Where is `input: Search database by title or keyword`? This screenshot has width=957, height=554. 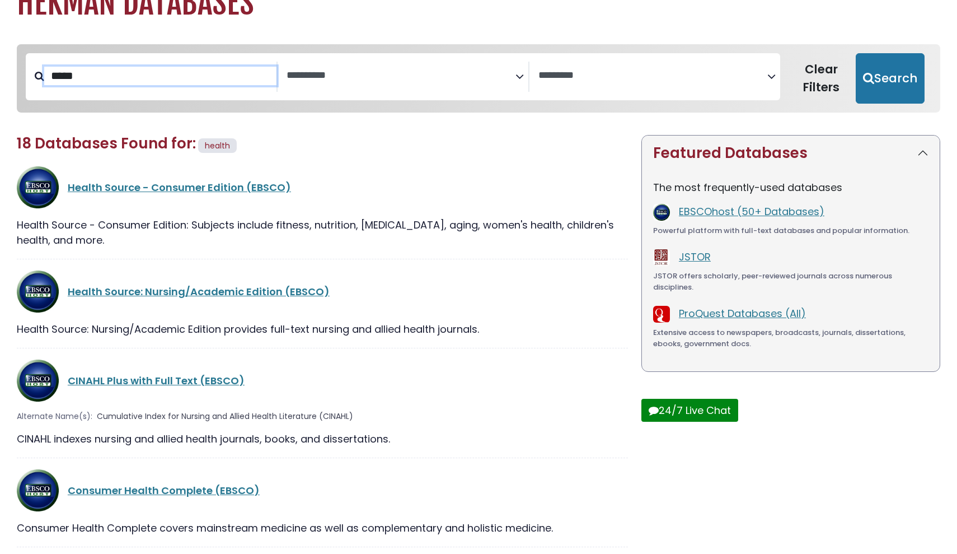 input: Search database by title or keyword is located at coordinates (160, 76).